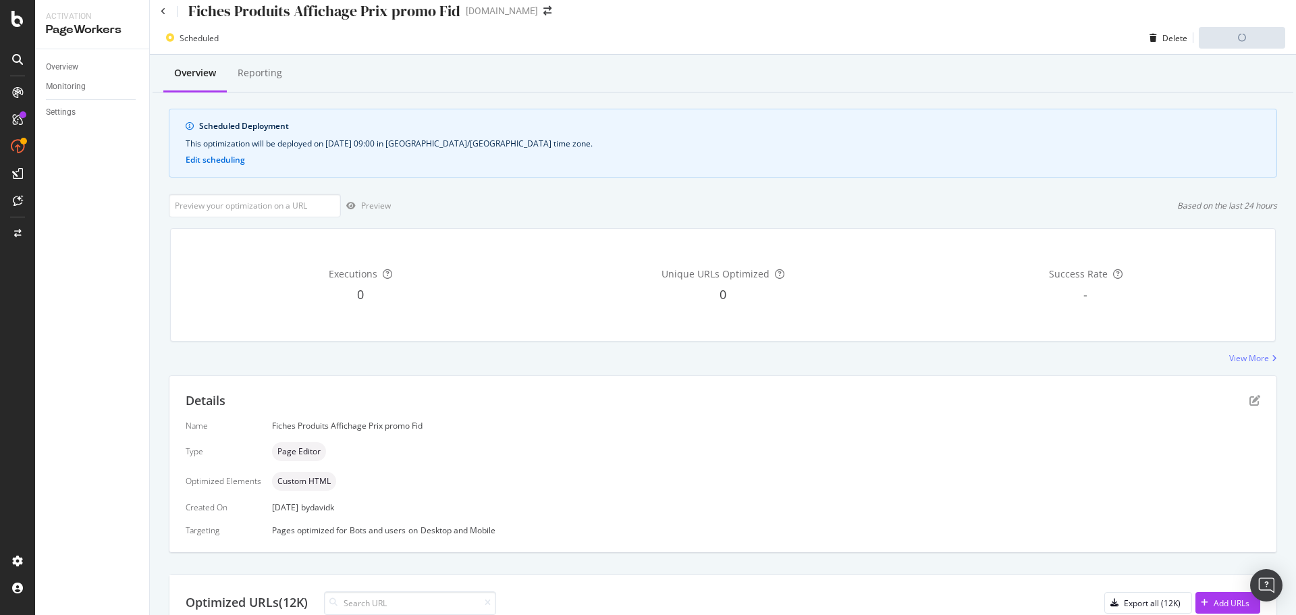 The width and height of the screenshot is (1296, 615). I want to click on a: Settings, so click(92, 112).